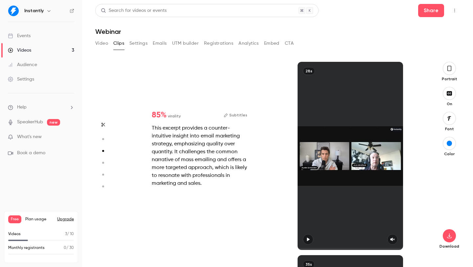  What do you see at coordinates (185, 43) in the screenshot?
I see `button: UTM builder` at bounding box center [185, 43].